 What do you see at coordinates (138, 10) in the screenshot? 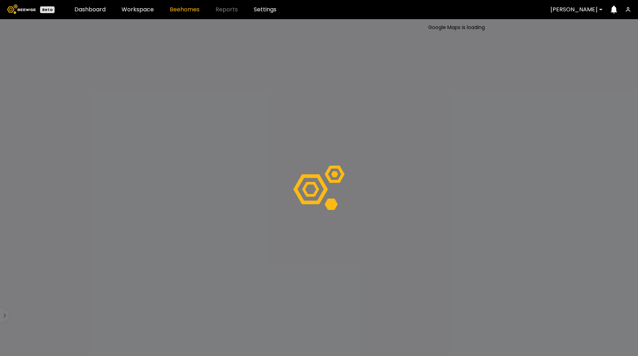
I see `a: Workspace` at bounding box center [138, 10].